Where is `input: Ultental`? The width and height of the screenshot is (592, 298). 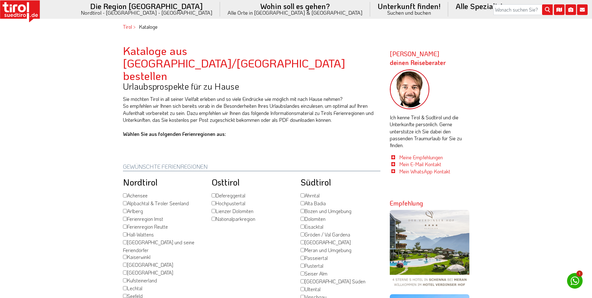
input: Ultental is located at coordinates (302, 289).